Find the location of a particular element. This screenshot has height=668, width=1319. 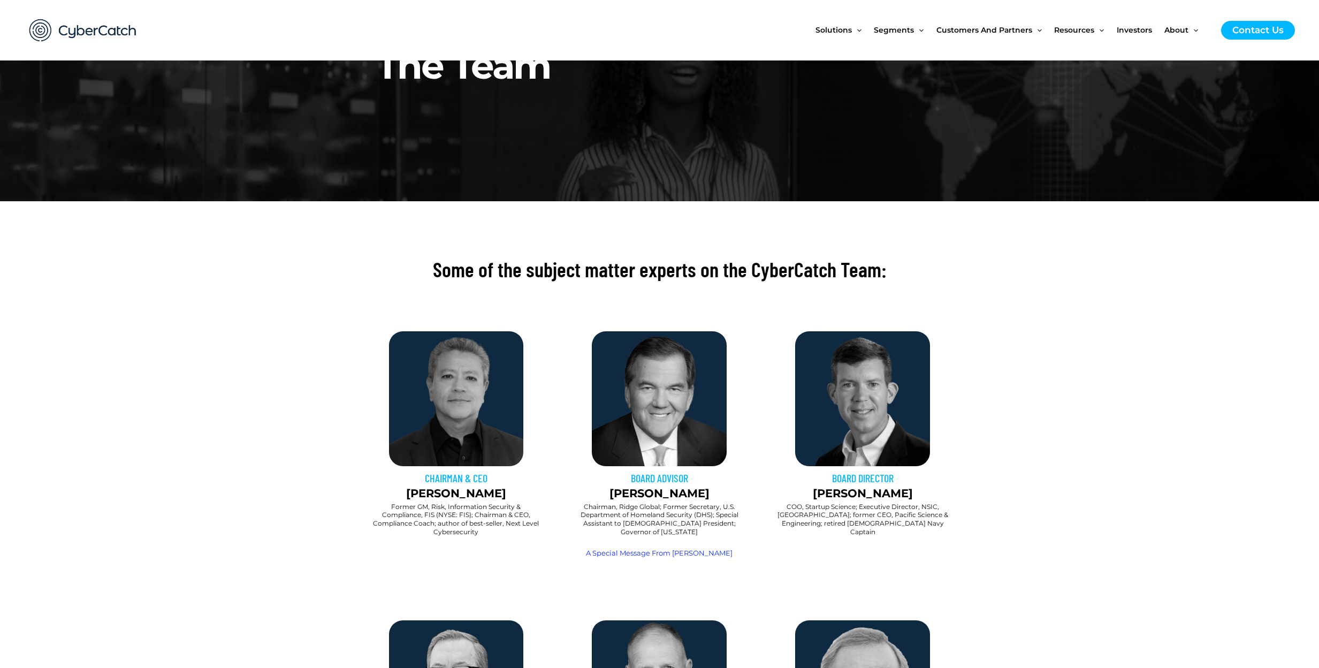

h2: Some of the subject matter experts on the CyberCatch Team: is located at coordinates (660, 269).